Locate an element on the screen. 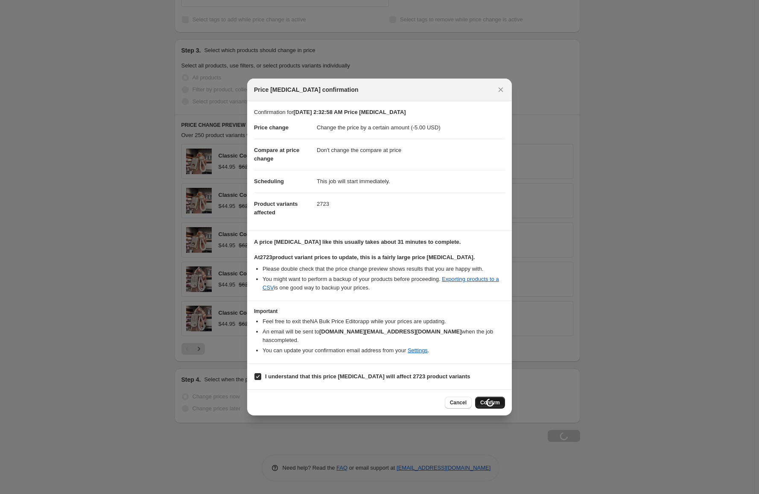  dd: 2723 is located at coordinates (411, 204).